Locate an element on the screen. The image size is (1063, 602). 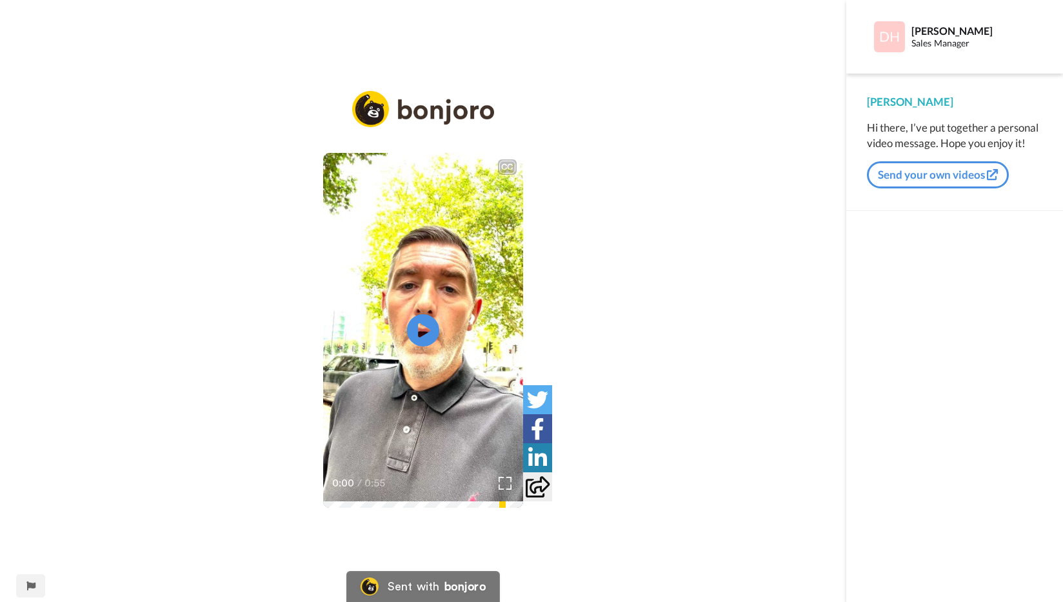
div: bonjoro is located at coordinates (465, 586).